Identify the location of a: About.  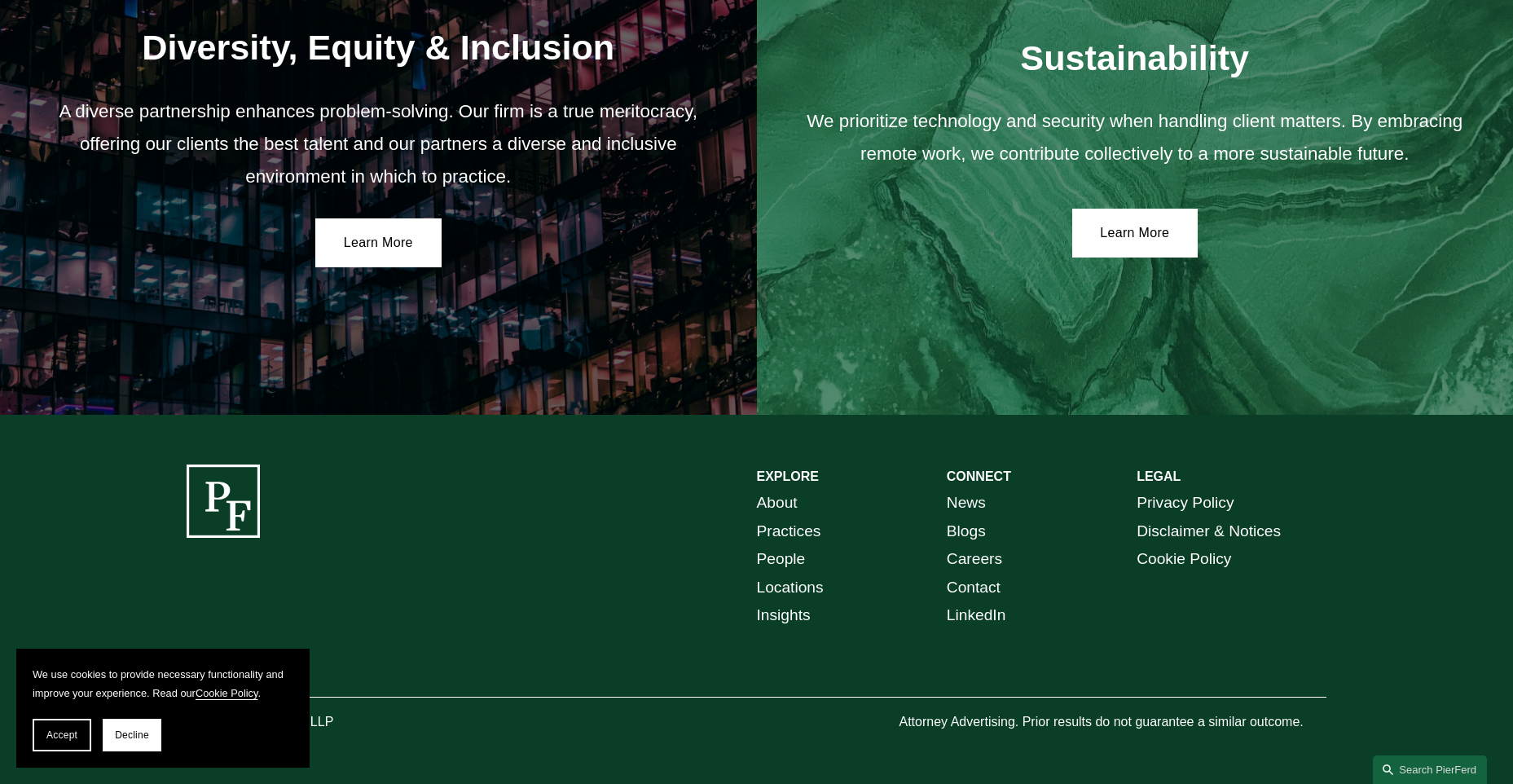
(777, 503).